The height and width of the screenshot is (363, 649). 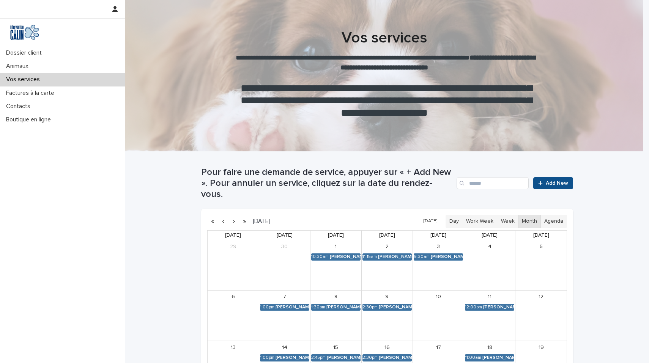 I want to click on h1: Vos services, so click(x=385, y=38).